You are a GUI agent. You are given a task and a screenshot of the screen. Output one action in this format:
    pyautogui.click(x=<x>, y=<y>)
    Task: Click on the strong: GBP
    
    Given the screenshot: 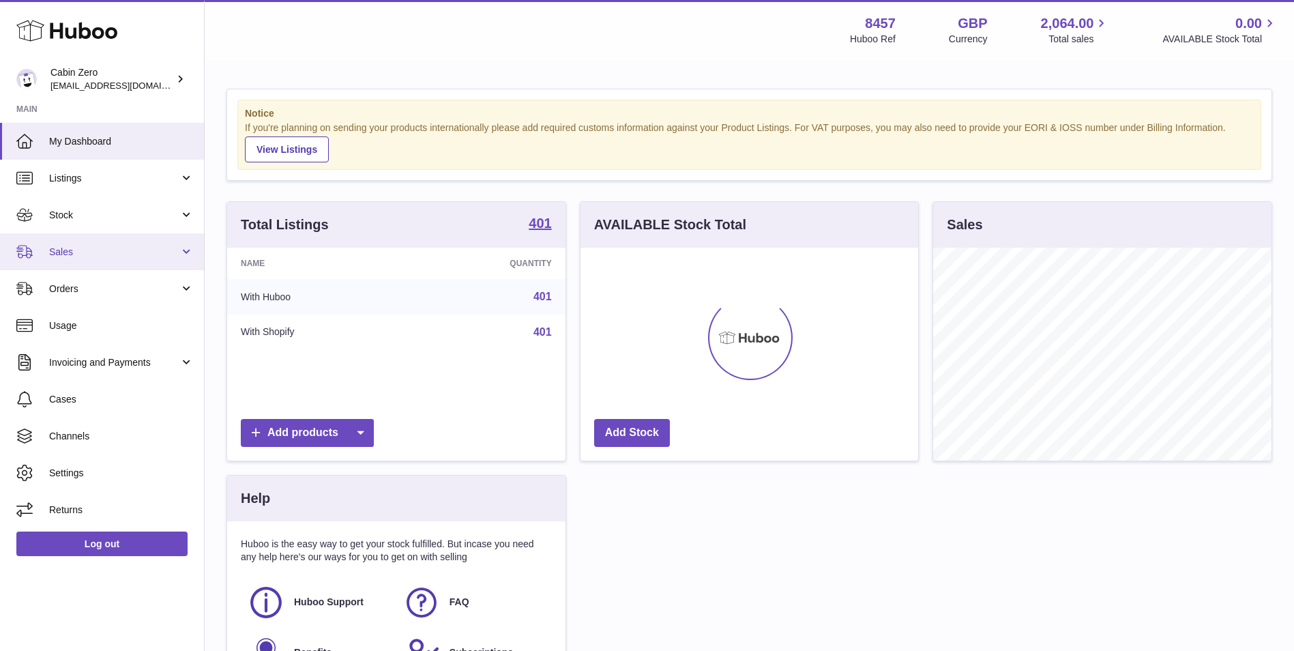 What is the action you would take?
    pyautogui.click(x=972, y=23)
    